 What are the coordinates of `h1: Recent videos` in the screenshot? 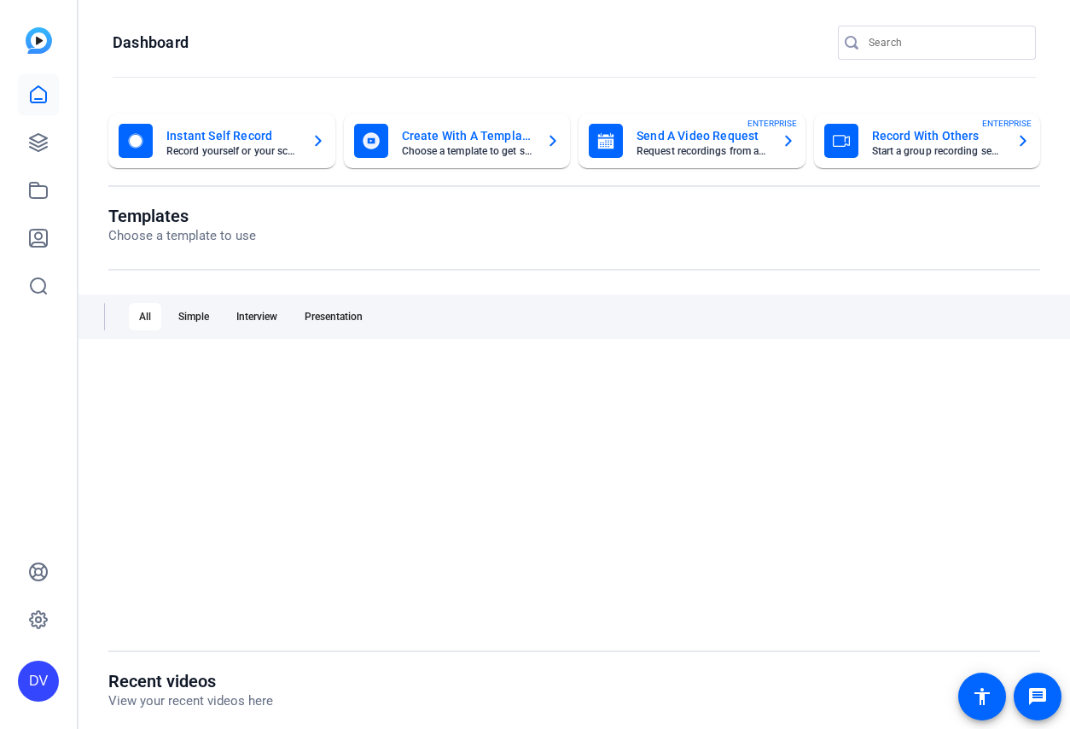 It's located at (190, 681).